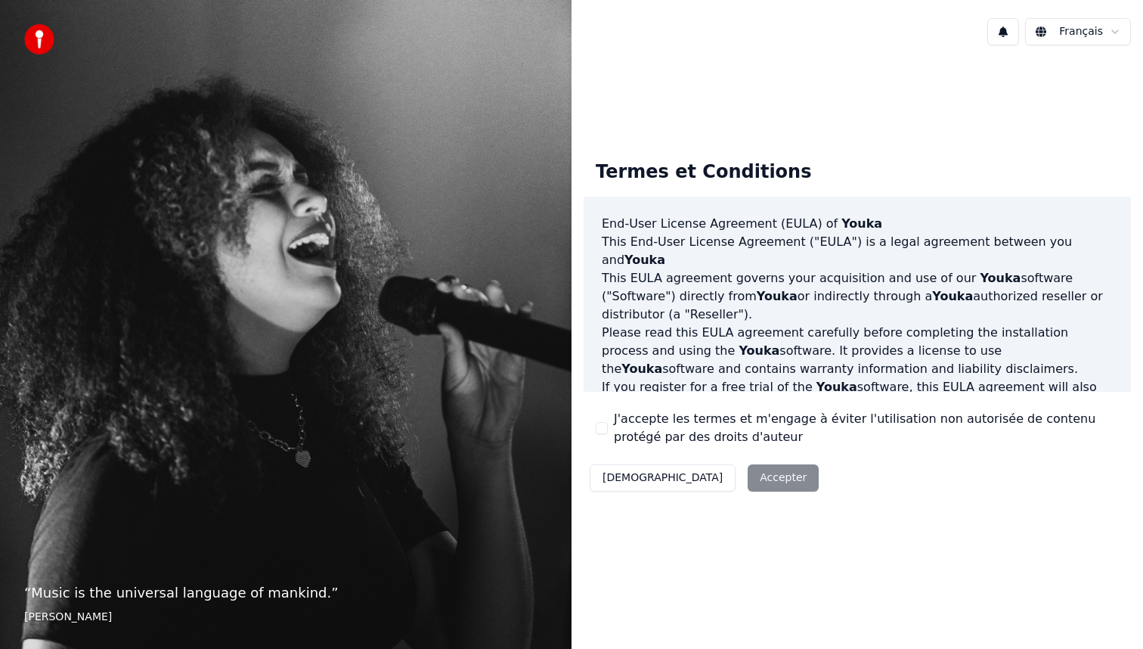 The image size is (1143, 649). I want to click on h3: End-User License Agreement (EULA) of, so click(857, 224).